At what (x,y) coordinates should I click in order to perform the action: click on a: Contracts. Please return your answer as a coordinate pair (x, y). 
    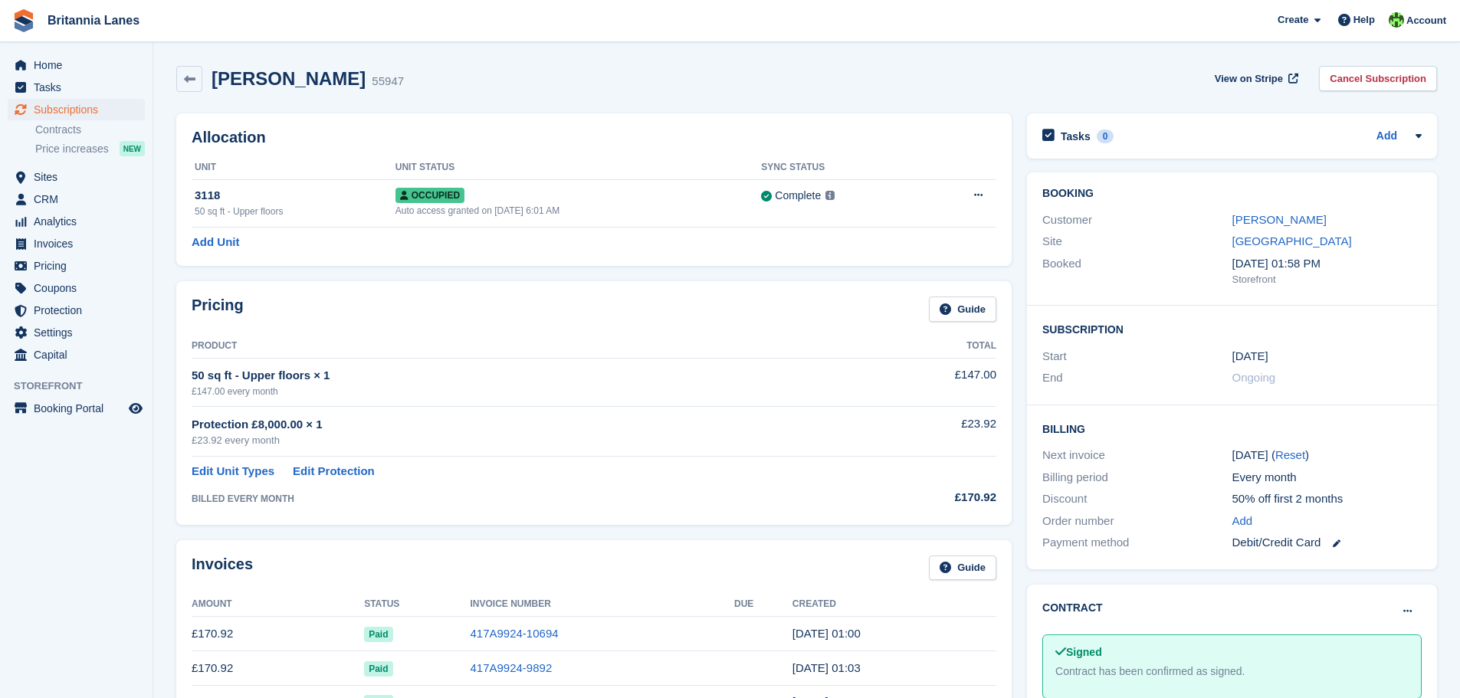
    Looking at the image, I should click on (90, 130).